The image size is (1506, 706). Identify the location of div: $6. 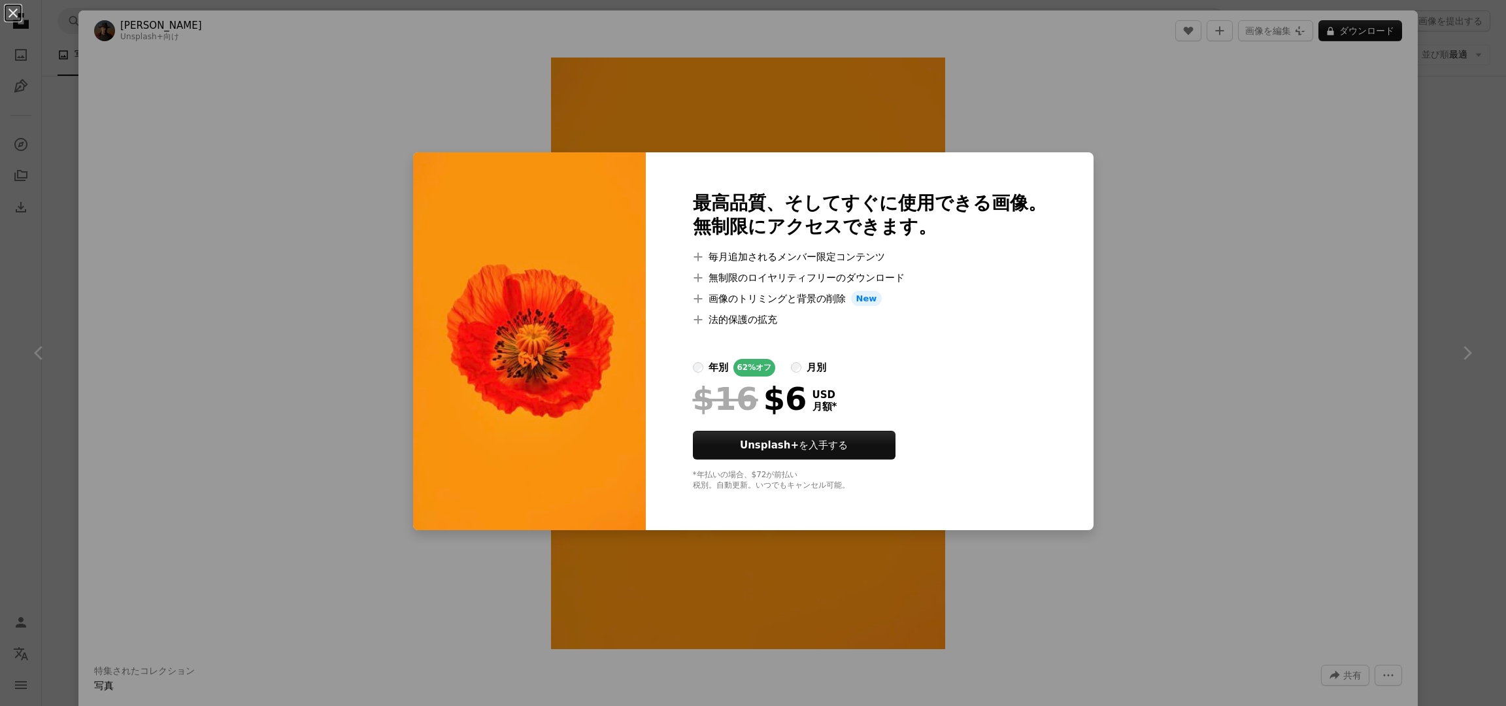
(750, 399).